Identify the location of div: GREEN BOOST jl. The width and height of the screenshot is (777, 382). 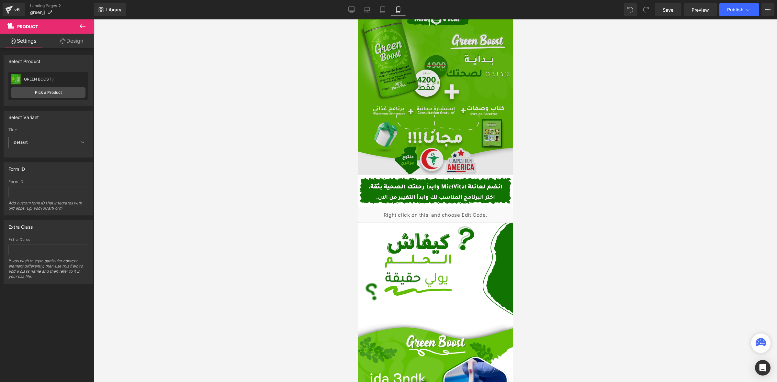
(55, 79).